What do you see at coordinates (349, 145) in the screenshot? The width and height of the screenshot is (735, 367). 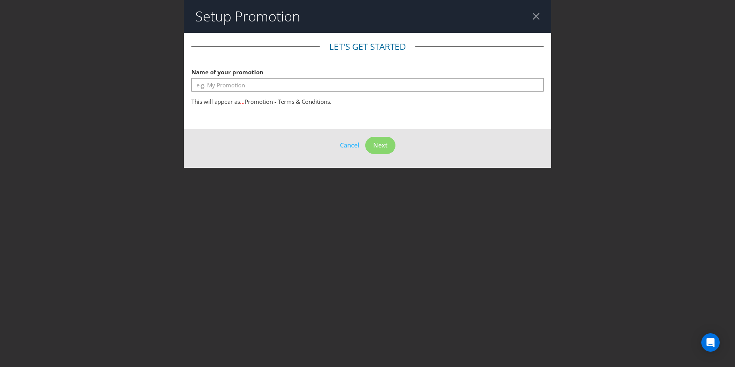 I see `span: Cancel` at bounding box center [349, 145].